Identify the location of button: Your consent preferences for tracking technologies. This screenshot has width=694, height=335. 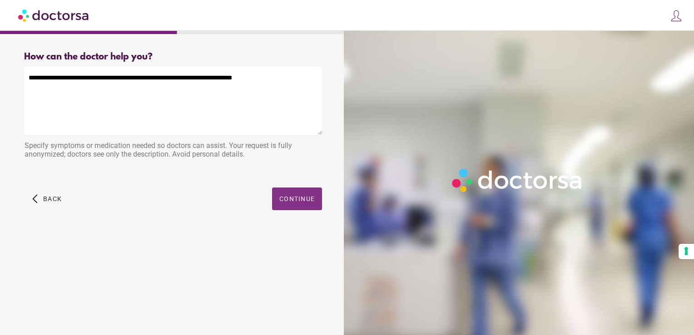
(687, 252).